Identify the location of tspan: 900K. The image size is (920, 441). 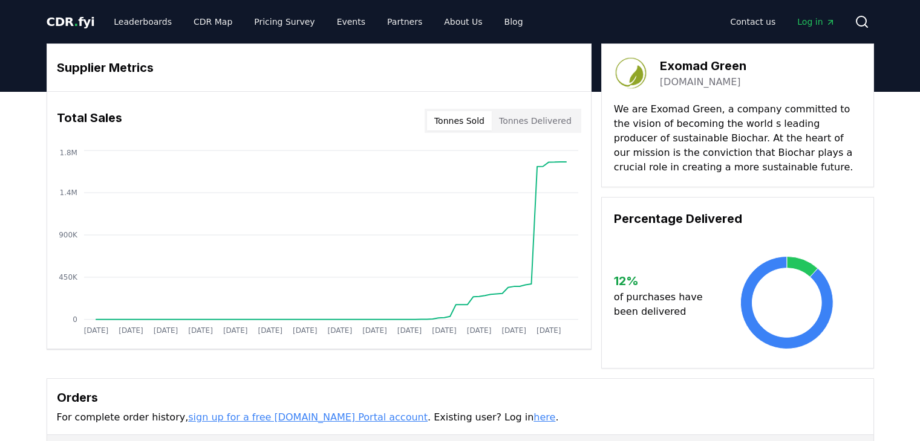
(68, 235).